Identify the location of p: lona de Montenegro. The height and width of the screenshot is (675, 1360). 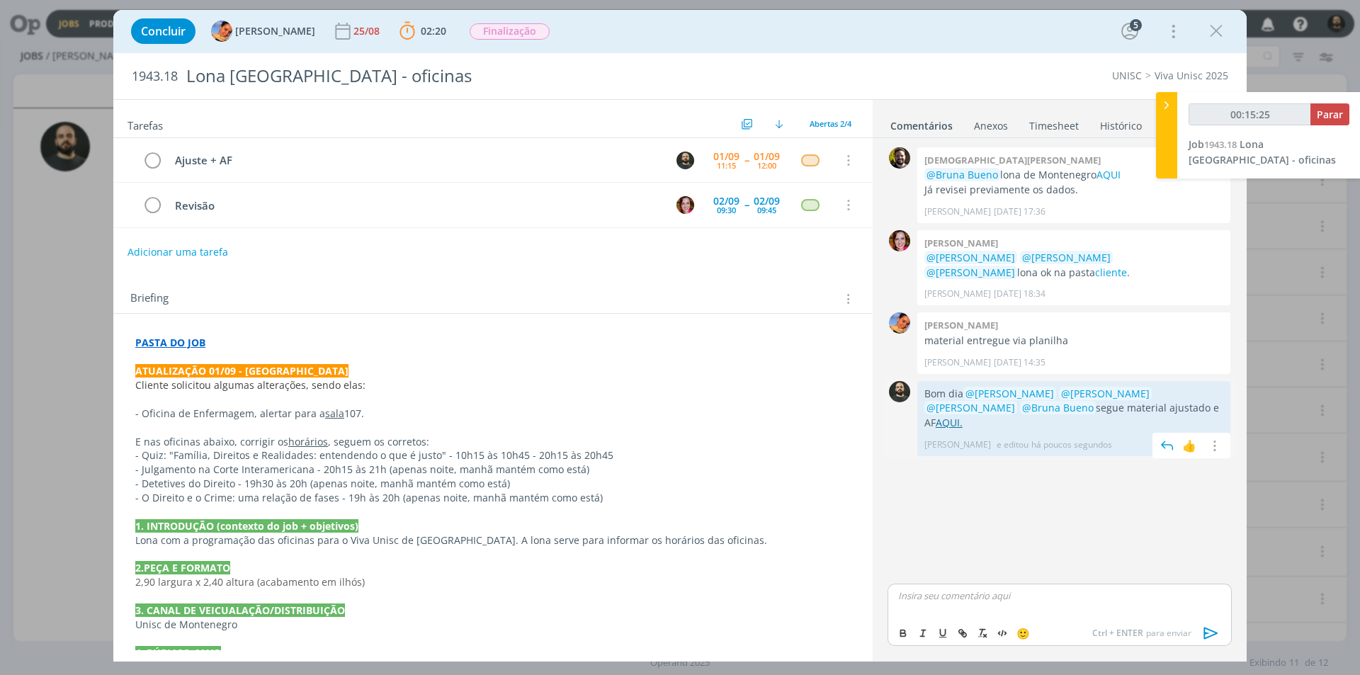
(1074, 175).